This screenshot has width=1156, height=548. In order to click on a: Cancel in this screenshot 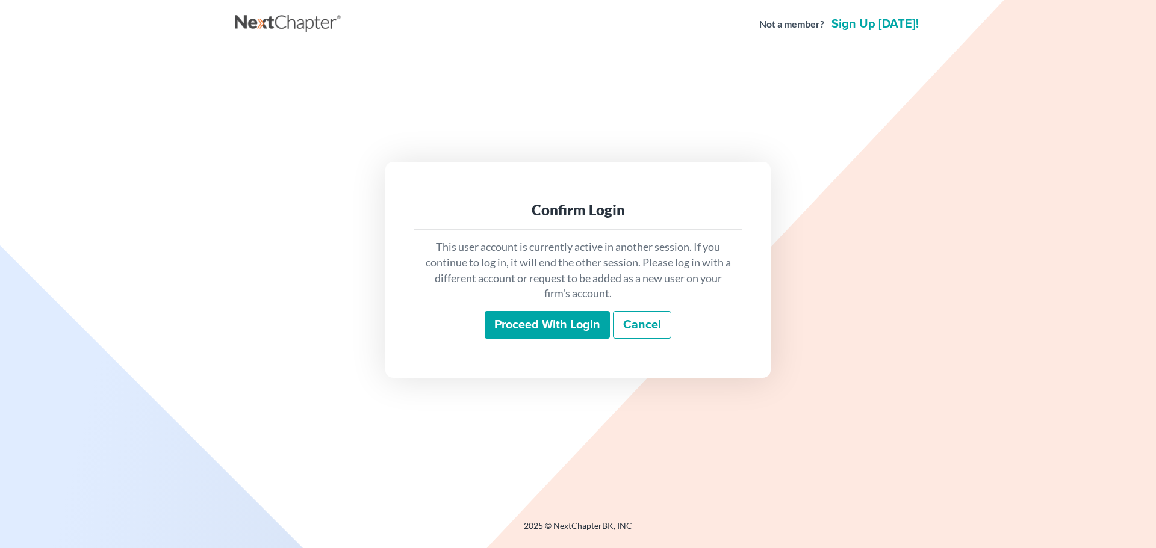, I will do `click(642, 325)`.